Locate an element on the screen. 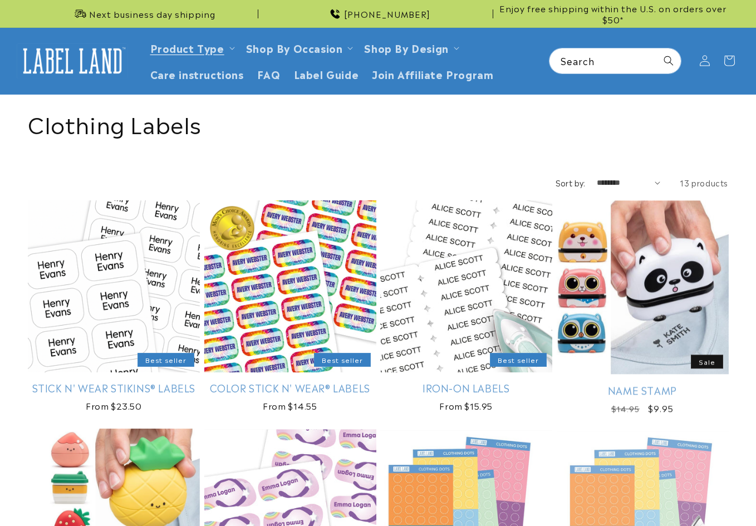 Image resolution: width=756 pixels, height=526 pixels. span: Join Affiliate Program is located at coordinates (433, 74).